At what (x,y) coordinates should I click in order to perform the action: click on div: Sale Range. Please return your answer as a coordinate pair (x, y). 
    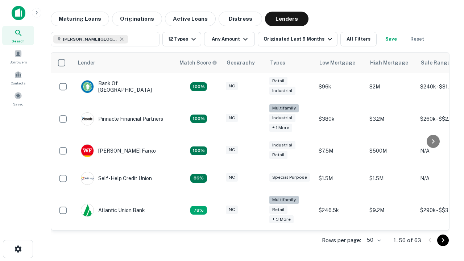
    Looking at the image, I should click on (435, 63).